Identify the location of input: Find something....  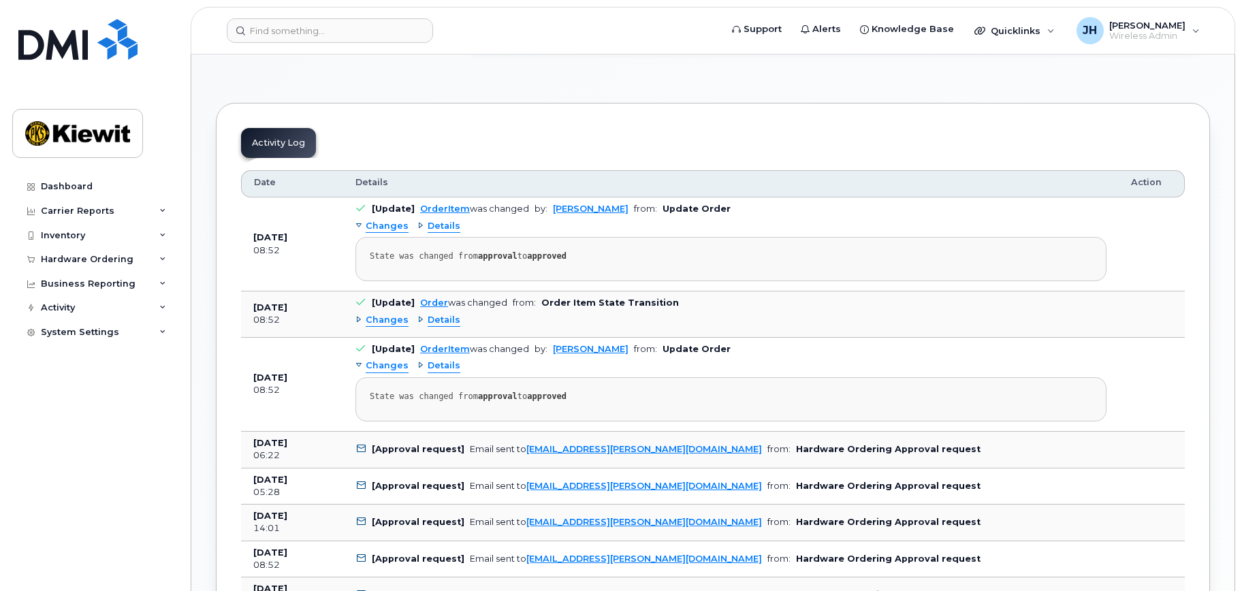
(330, 31).